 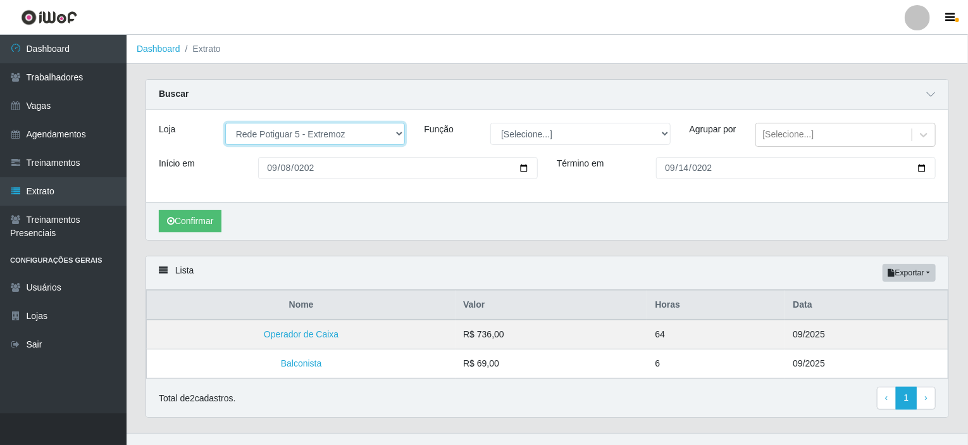 What do you see at coordinates (551, 305) in the screenshot?
I see `th: Valor` at bounding box center [551, 305].